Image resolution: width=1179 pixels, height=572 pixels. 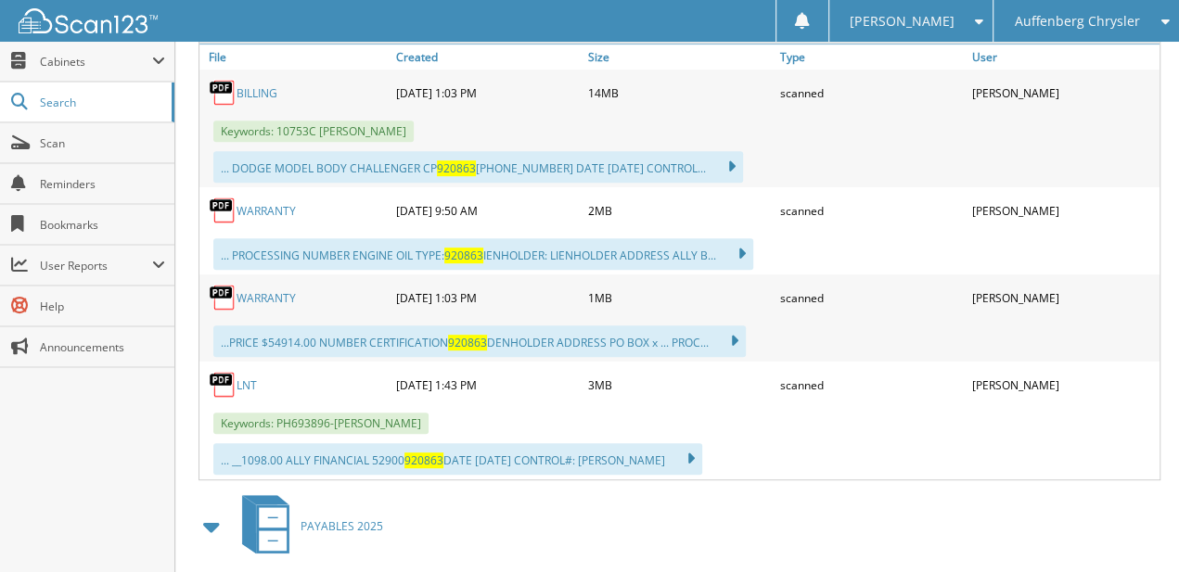 What do you see at coordinates (483, 254) in the screenshot?
I see `div: ... PROCESSING NUMBER ENGINE OIL TYPE: IENHOLDER: LIENHOLDER ADDRESS ALLY B...` at bounding box center [483, 254].